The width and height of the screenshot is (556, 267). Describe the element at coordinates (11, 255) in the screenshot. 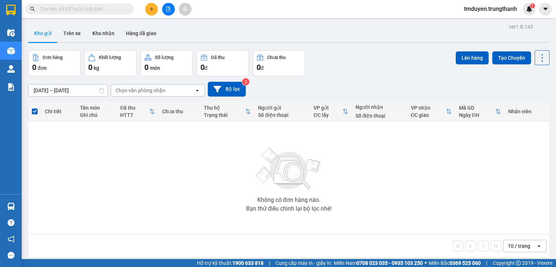

I see `span: message` at that location.